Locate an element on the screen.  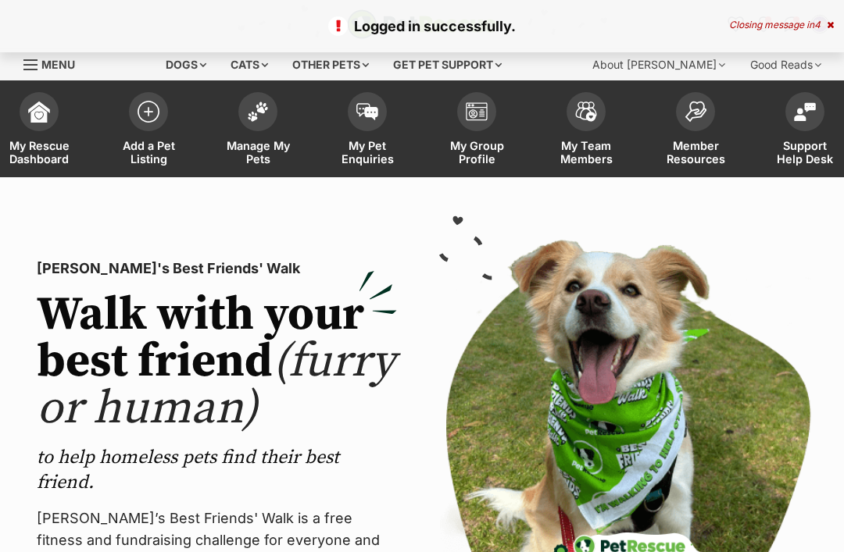
a: Member Resources is located at coordinates (695, 130).